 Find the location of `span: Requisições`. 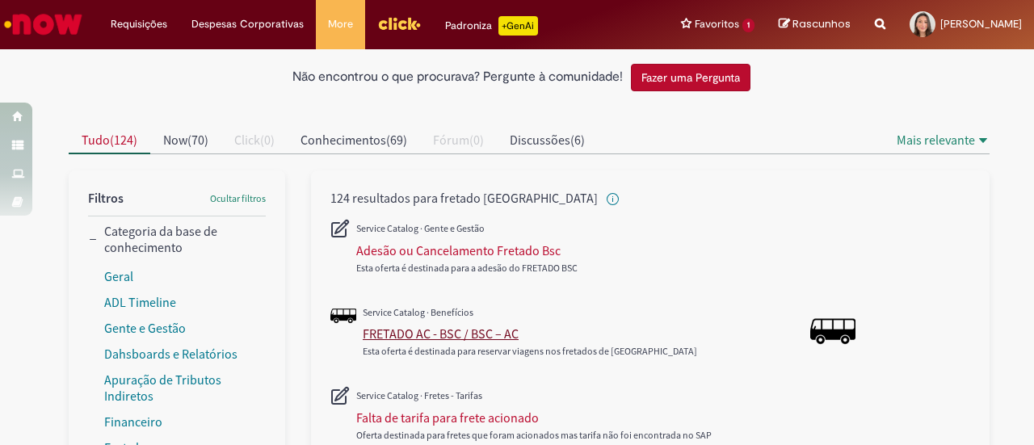

span: Requisições is located at coordinates (139, 24).